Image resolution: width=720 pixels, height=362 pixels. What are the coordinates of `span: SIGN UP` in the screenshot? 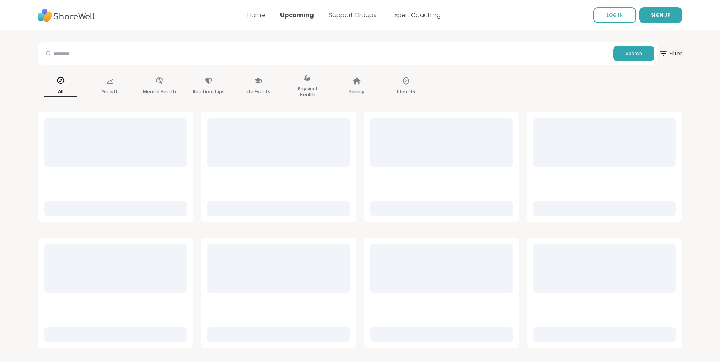 It's located at (661, 15).